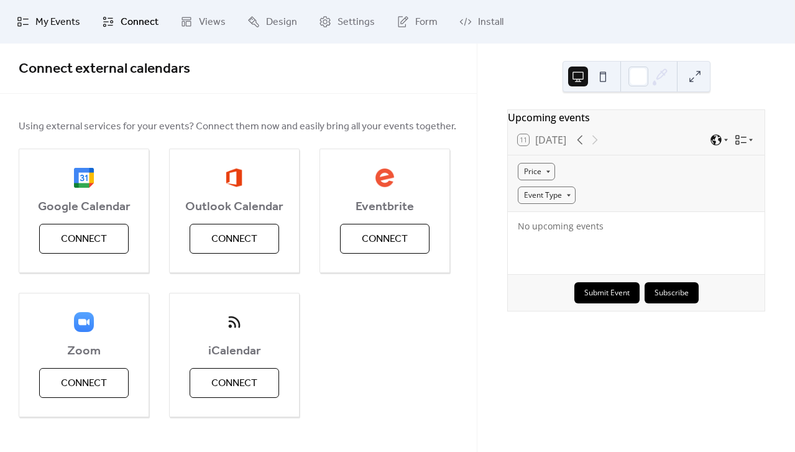 The image size is (795, 452). Describe the element at coordinates (234, 322) in the screenshot. I see `img: ical` at that location.